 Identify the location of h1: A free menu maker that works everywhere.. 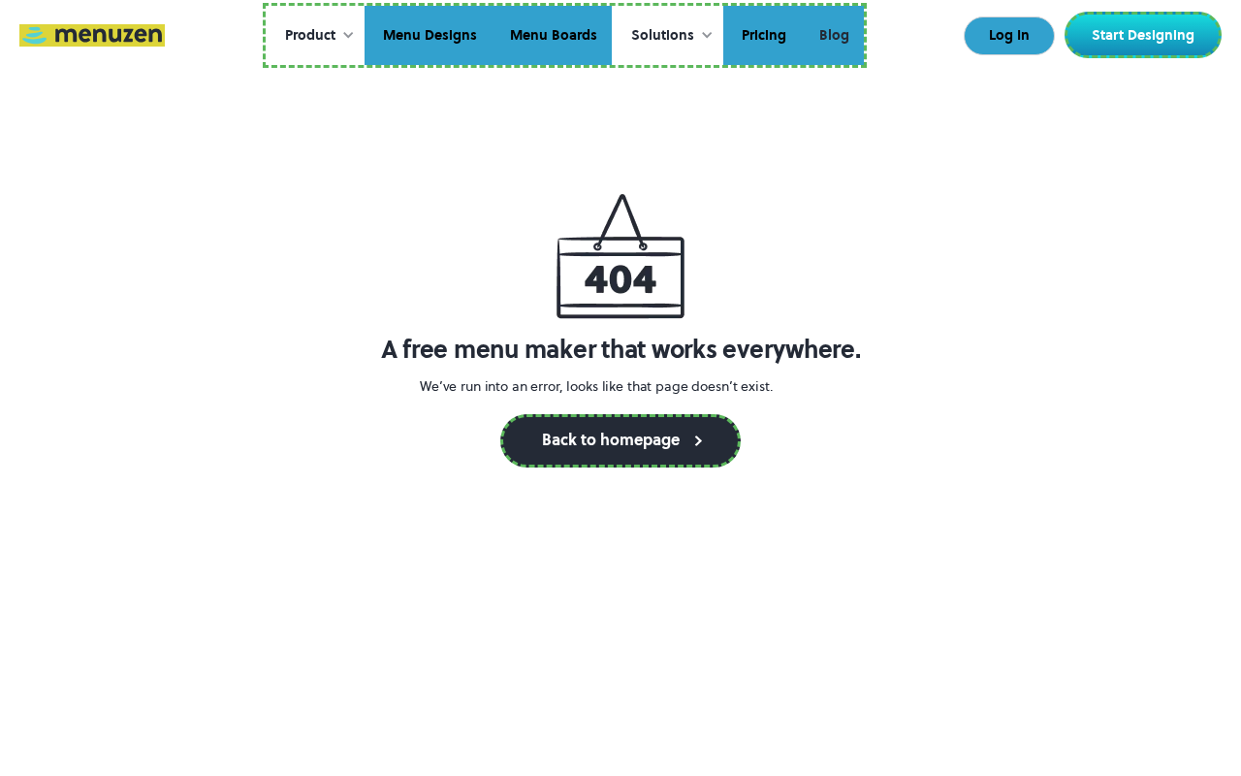
(621, 350).